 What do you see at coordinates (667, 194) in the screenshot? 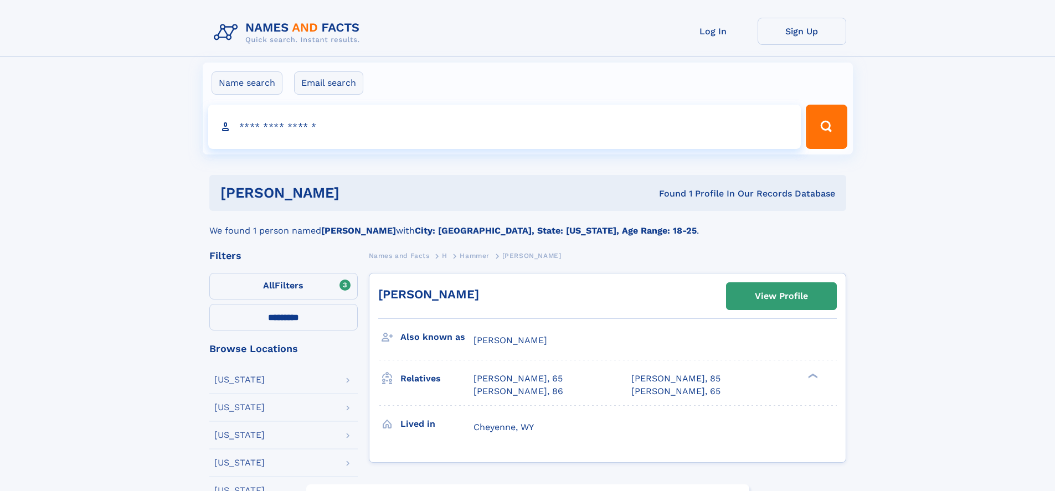
I see `div: Found 1 Profile In Our Records Database` at bounding box center [667, 194].